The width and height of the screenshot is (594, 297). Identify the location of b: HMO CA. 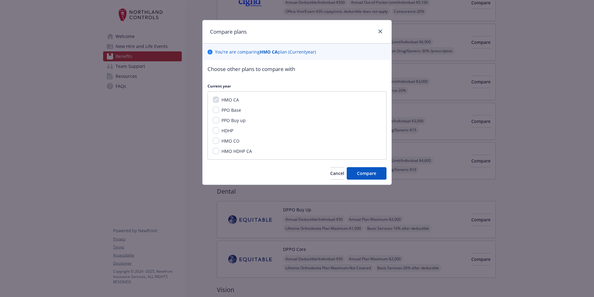
(269, 52).